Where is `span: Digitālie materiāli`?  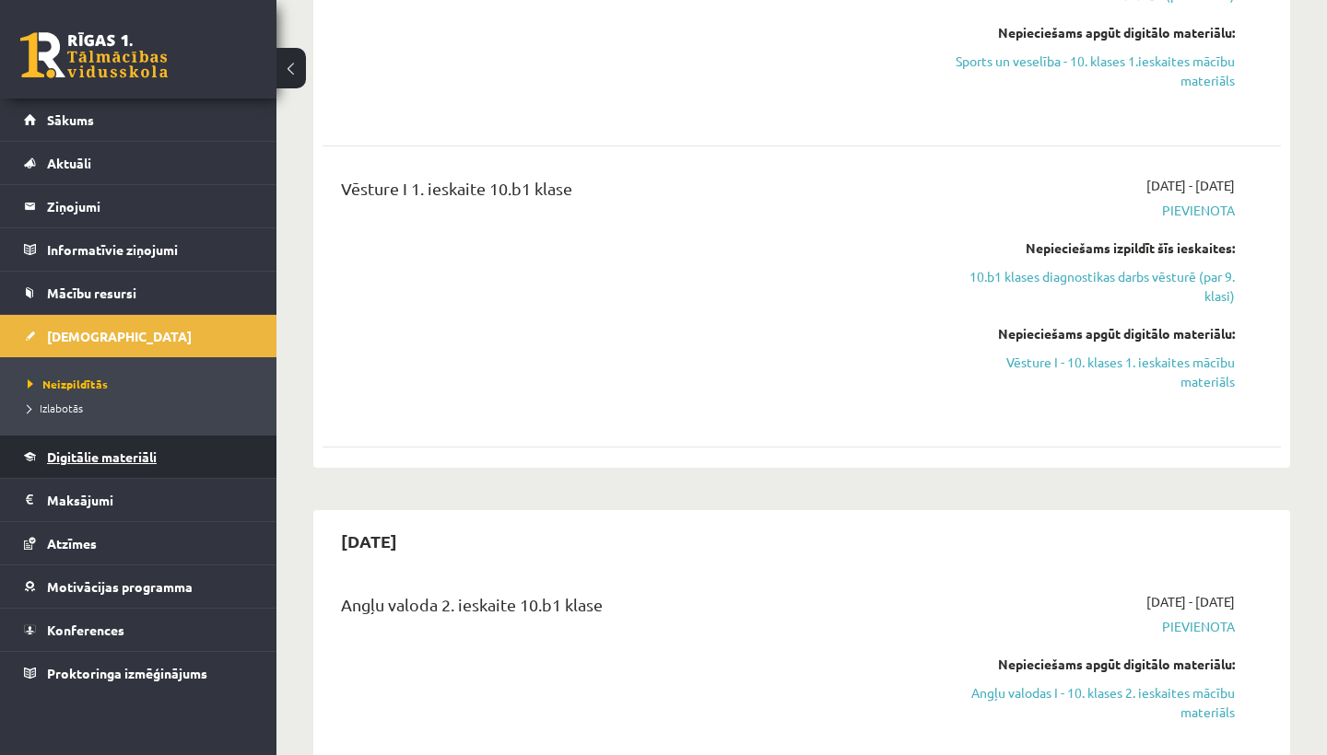
span: Digitālie materiāli is located at coordinates (101, 457).